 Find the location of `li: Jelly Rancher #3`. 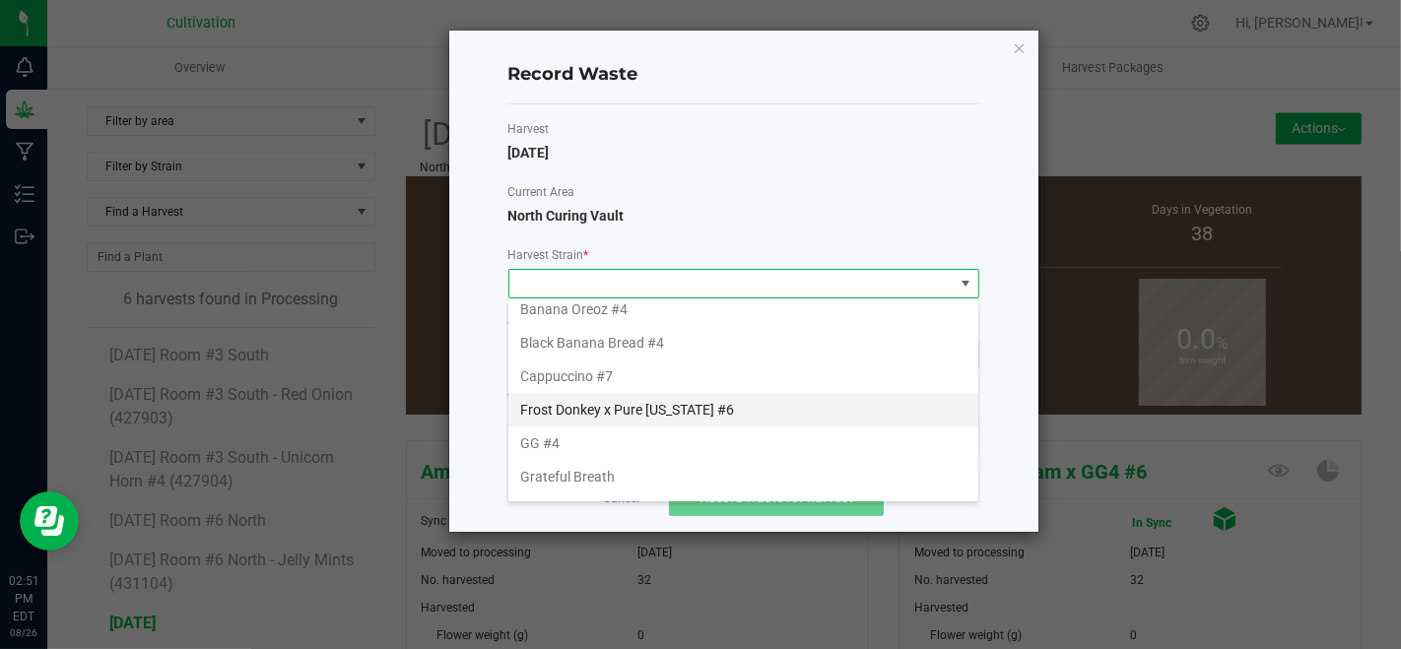

li: Jelly Rancher #3 is located at coordinates (743, 510).